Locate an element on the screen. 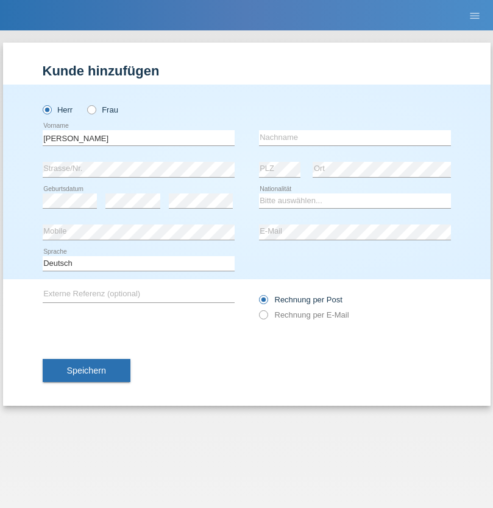 Image resolution: width=493 pixels, height=508 pixels. label: Frau is located at coordinates (102, 110).